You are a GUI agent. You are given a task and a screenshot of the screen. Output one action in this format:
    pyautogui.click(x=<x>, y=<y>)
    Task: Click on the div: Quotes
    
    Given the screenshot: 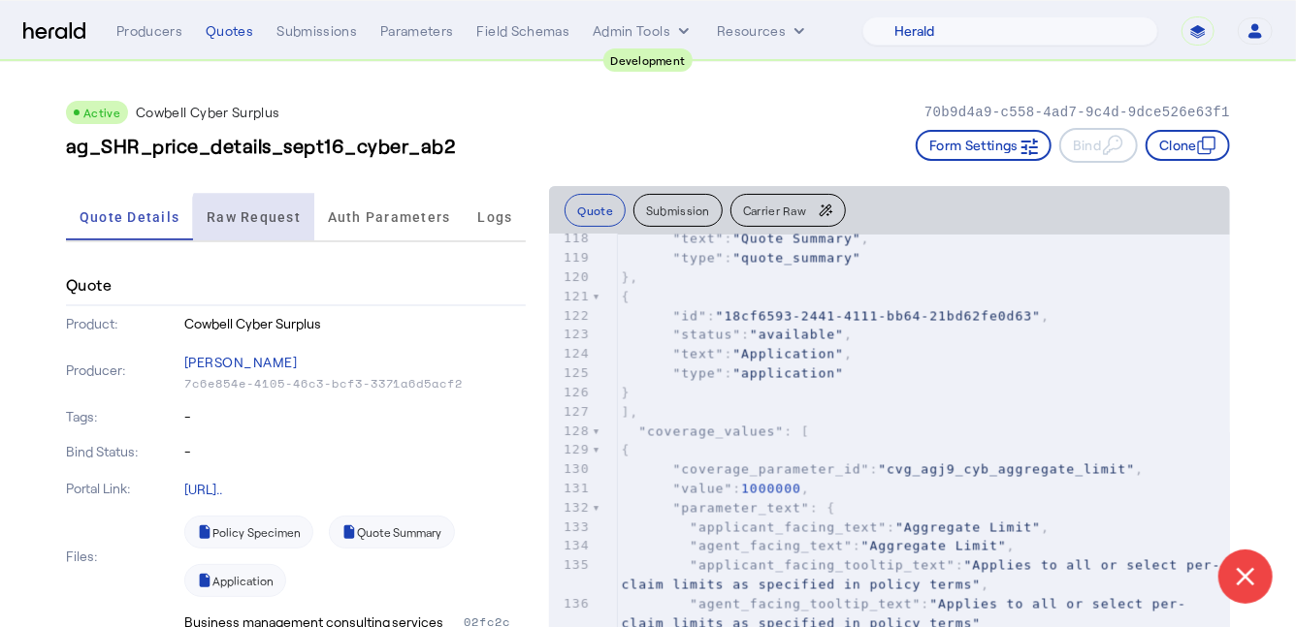 What is the action you would take?
    pyautogui.click(x=229, y=31)
    